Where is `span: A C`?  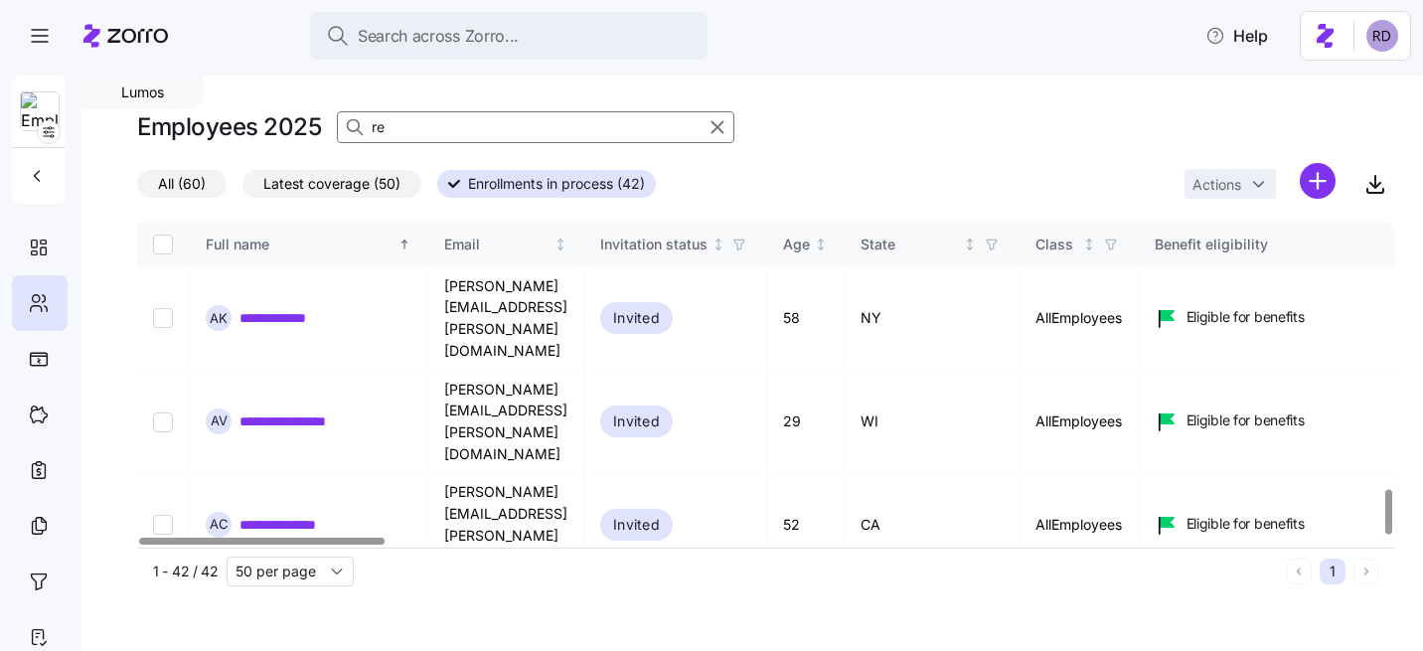 span: A C is located at coordinates (219, 524).